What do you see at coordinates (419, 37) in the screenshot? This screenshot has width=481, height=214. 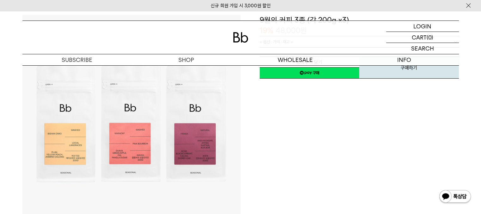 I see `p: CART` at bounding box center [419, 37].